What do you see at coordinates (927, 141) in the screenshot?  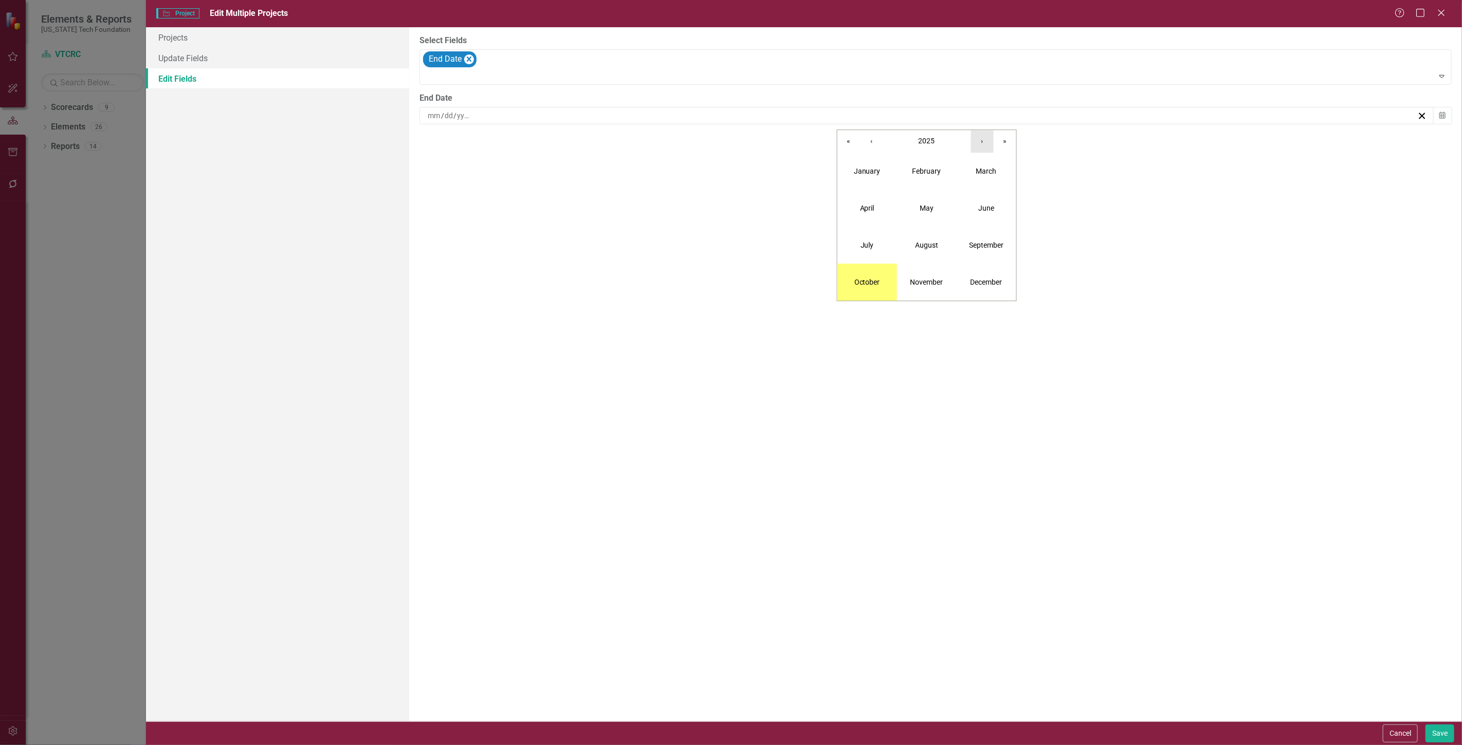 I see `span: 2025` at bounding box center [927, 141].